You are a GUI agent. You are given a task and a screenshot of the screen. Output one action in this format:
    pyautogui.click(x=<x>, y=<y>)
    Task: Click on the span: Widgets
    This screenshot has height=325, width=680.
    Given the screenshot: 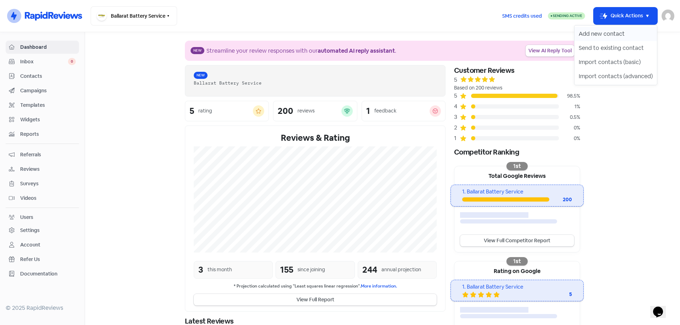 What is the action you would take?
    pyautogui.click(x=48, y=120)
    